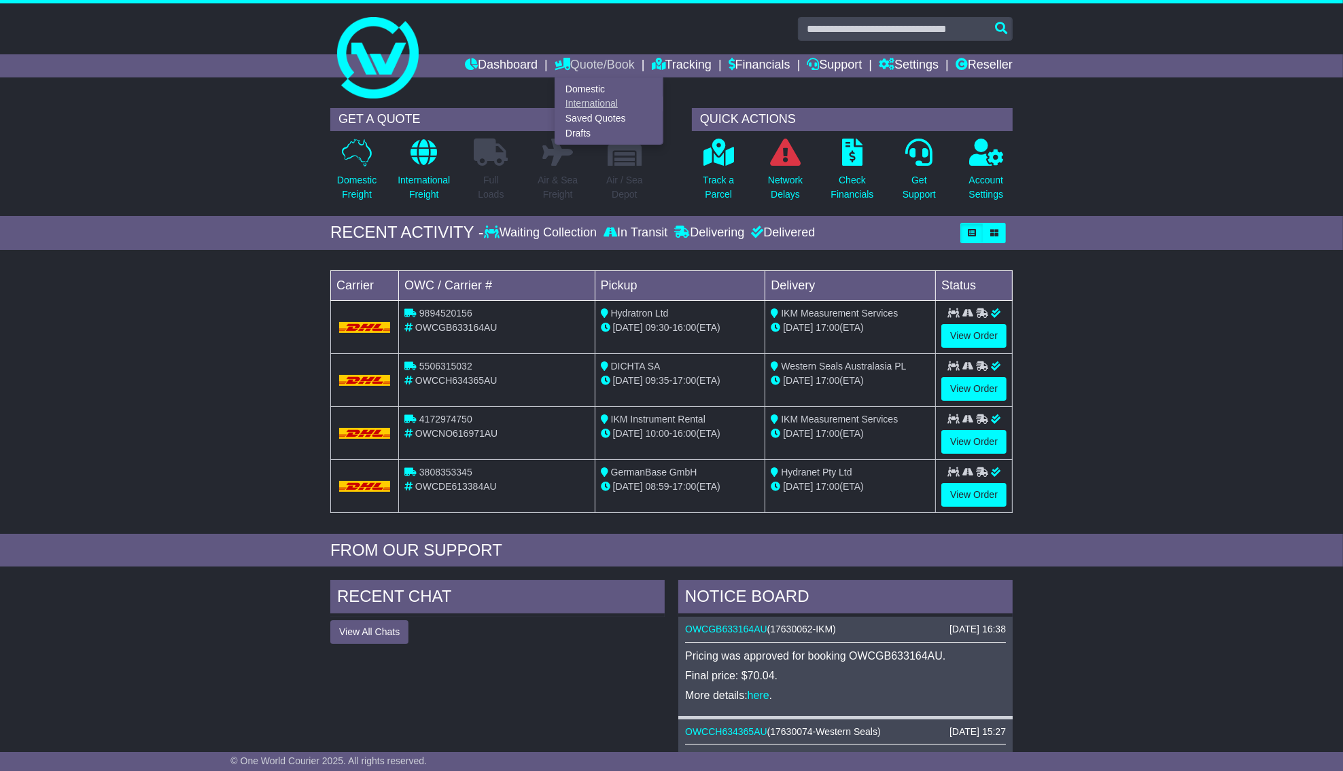  I want to click on a: Drafts, so click(609, 133).